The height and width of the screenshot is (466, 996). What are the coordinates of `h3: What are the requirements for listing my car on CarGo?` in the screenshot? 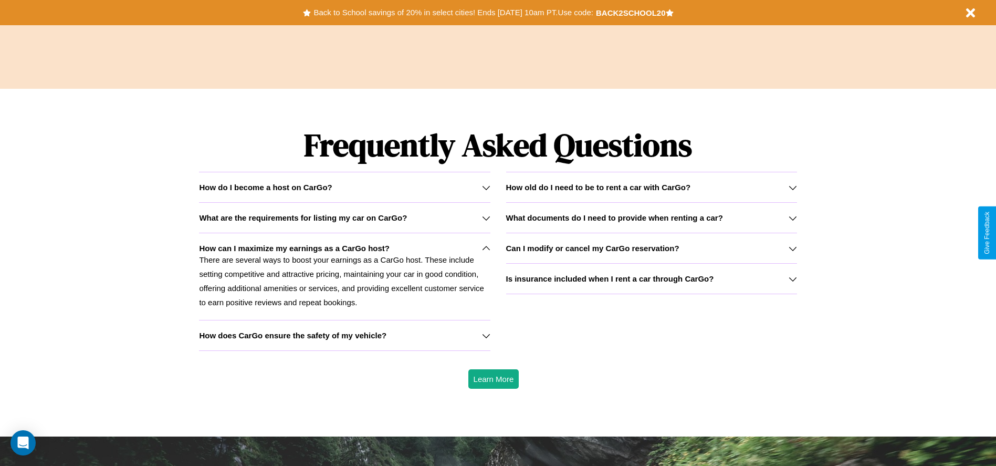 It's located at (303, 217).